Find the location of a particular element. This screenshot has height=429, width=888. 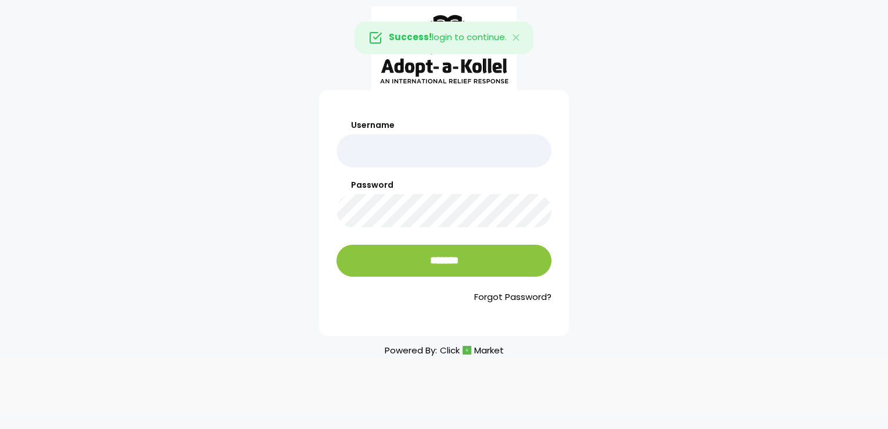

div: login to continue. is located at coordinates (444, 38).